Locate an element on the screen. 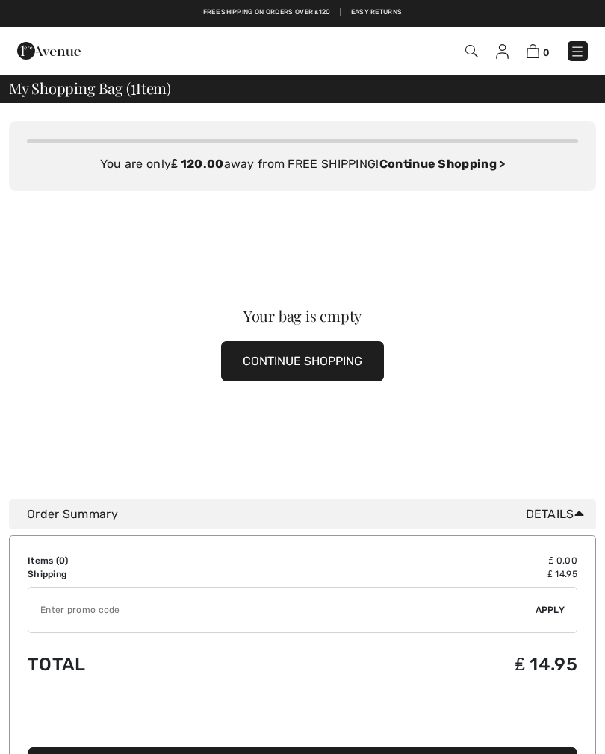  span: 1 is located at coordinates (133, 87).